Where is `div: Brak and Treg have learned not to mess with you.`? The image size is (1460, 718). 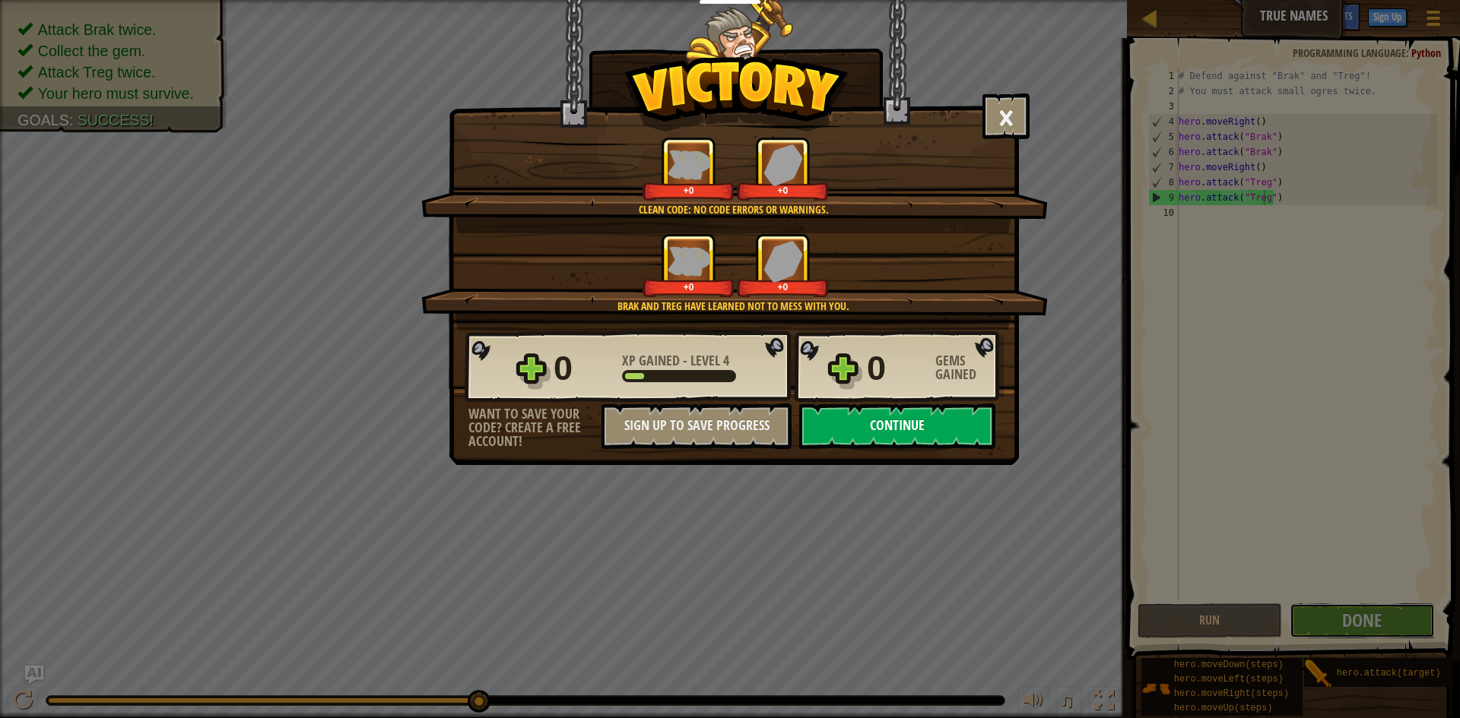
div: Brak and Treg have learned not to mess with you. is located at coordinates (733, 306).